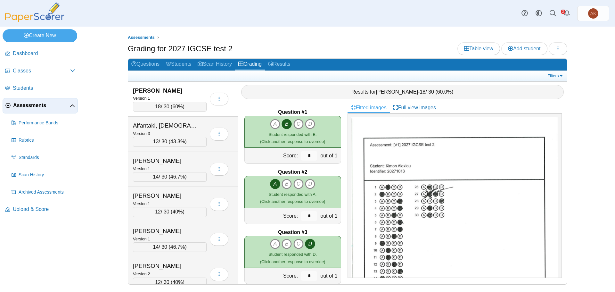 This screenshot has height=292, width=615. I want to click on img: PaperScorer, so click(35, 12).